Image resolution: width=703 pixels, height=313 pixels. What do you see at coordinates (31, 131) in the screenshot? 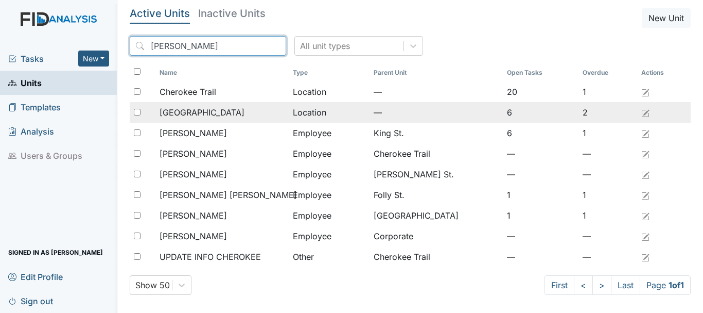
I see `span: Analysis` at bounding box center [31, 131].